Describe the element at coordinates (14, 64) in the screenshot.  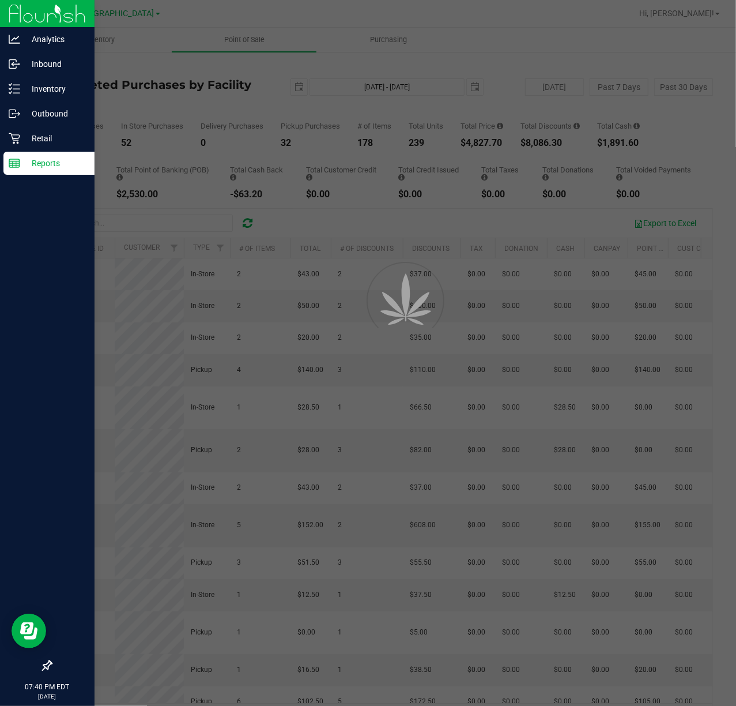
I see `inline-svg: Inbound` at that location.